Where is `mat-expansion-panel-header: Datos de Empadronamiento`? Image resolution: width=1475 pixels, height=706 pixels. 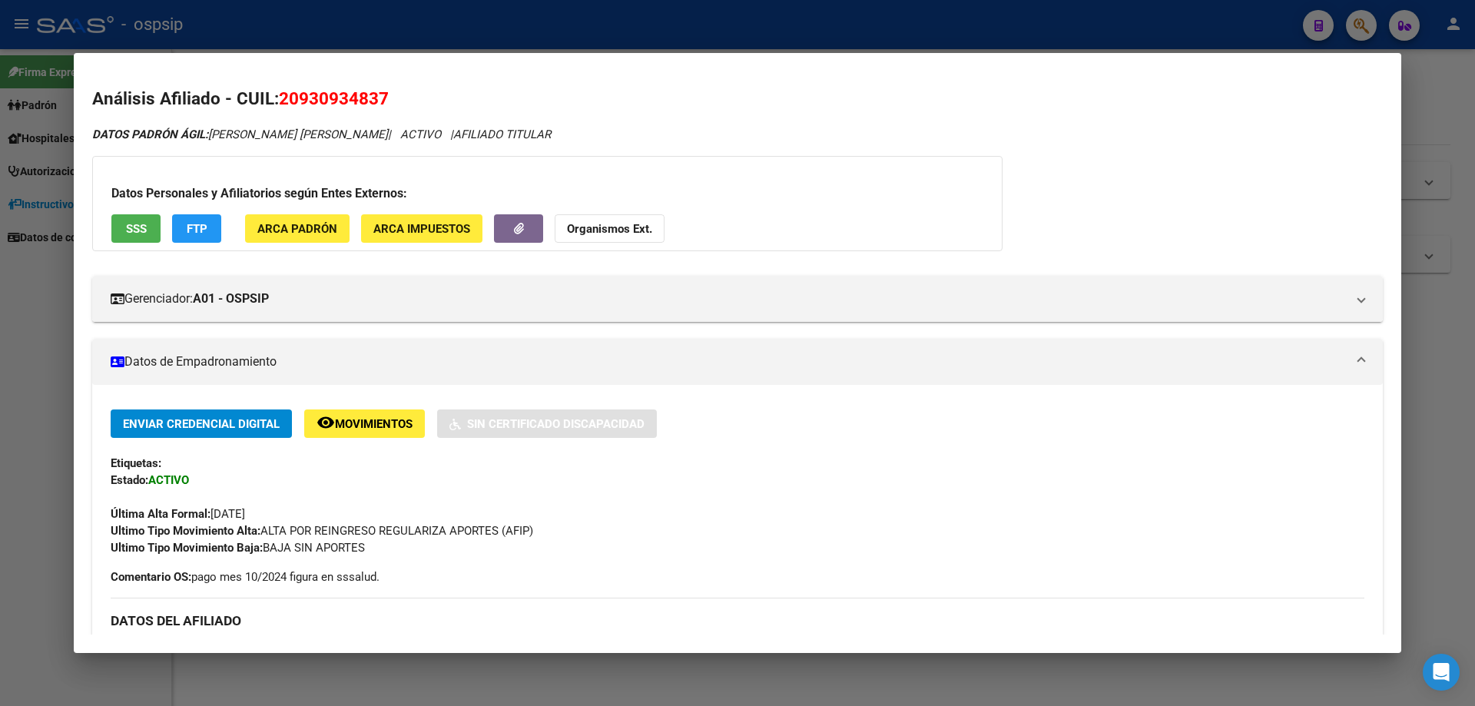
mat-expansion-panel-header: Datos de Empadronamiento is located at coordinates (738, 362).